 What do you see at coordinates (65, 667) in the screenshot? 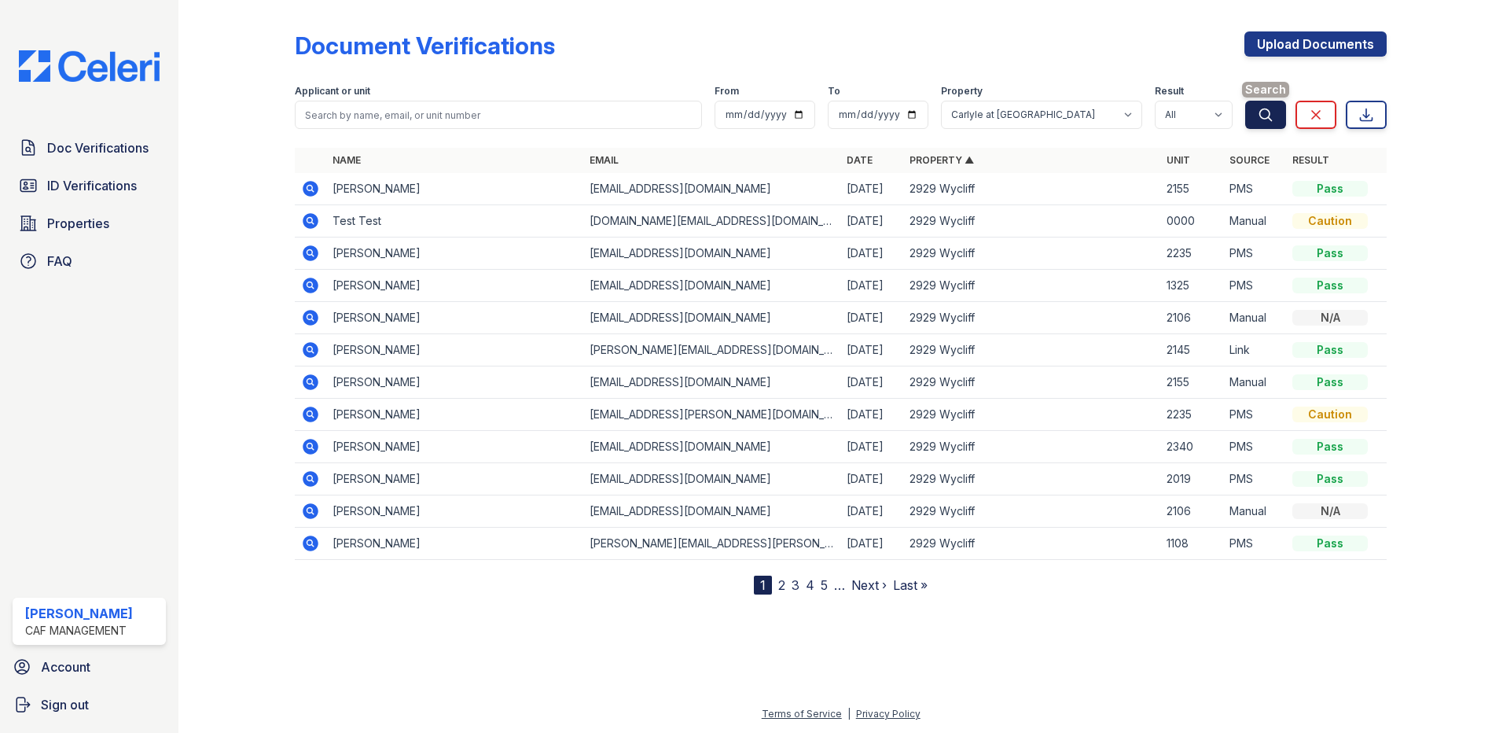
I see `span: Account` at bounding box center [65, 667].